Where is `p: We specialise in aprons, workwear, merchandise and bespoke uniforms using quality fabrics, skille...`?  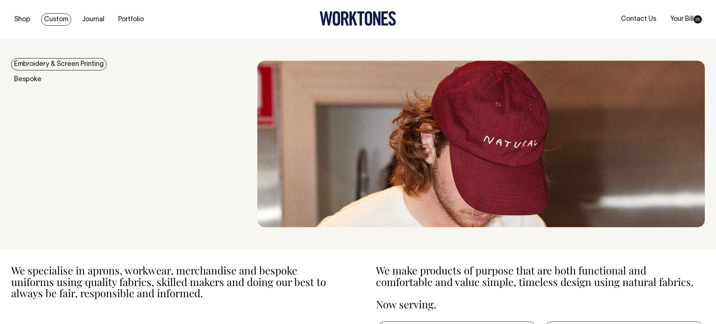
p: We specialise in aprons, workwear, merchandise and bespoke uniforms using quality fabrics, skille... is located at coordinates (176, 282).